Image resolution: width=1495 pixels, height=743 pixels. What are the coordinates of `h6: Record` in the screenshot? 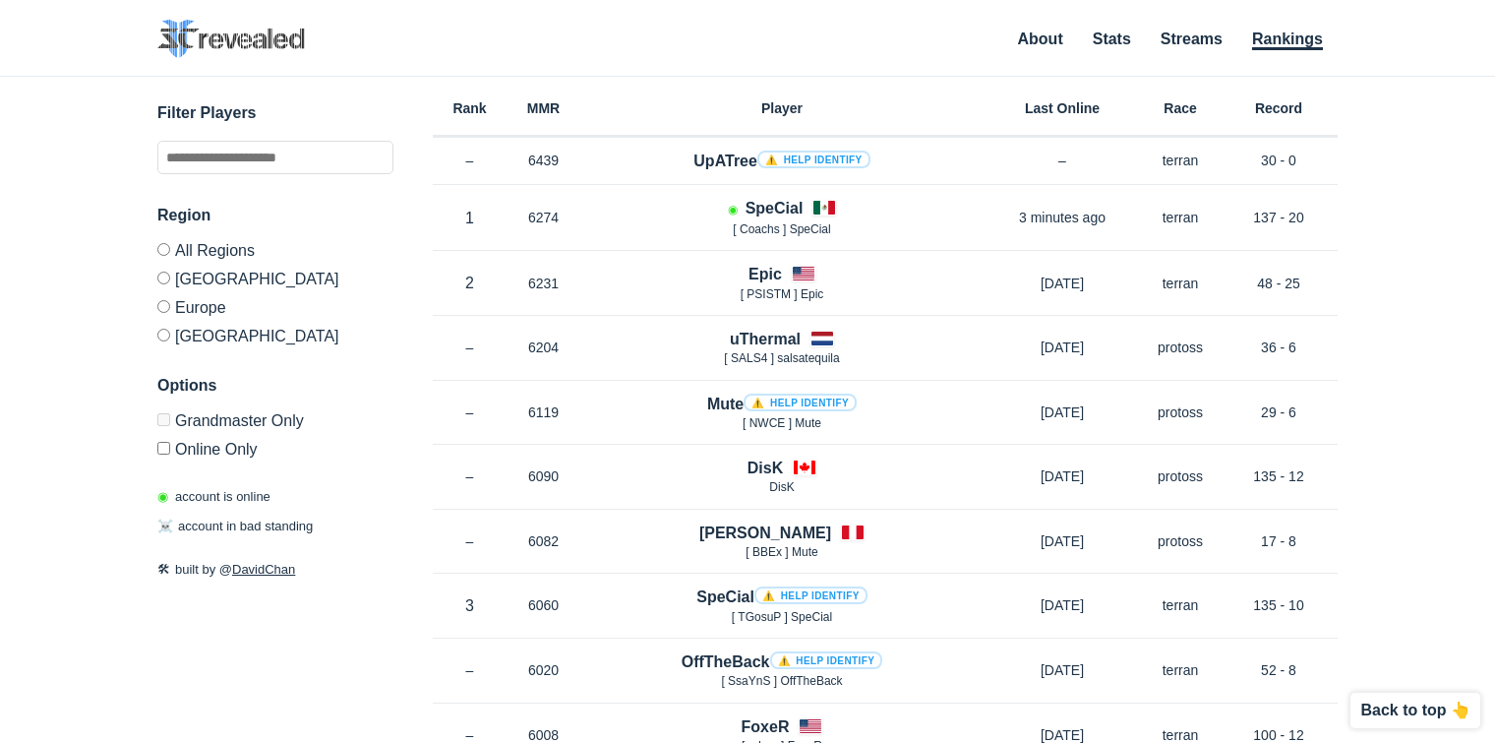 It's located at (1279, 108).